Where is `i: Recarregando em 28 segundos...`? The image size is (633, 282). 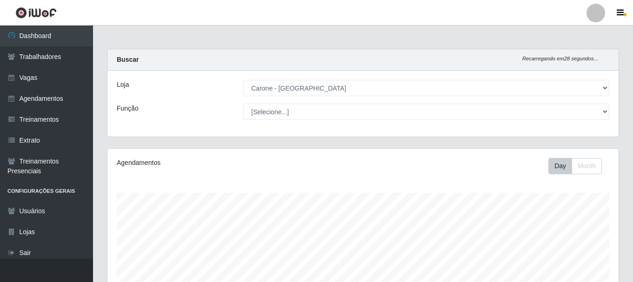 i: Recarregando em 28 segundos... is located at coordinates (560, 59).